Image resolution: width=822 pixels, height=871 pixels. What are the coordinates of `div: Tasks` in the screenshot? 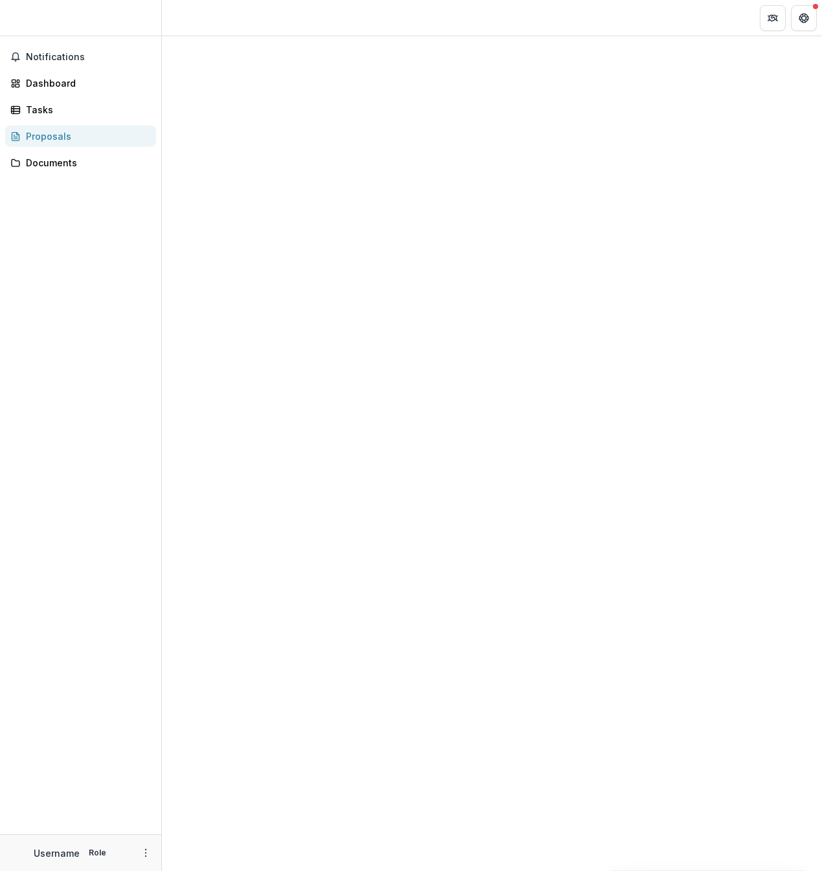 It's located at (85, 109).